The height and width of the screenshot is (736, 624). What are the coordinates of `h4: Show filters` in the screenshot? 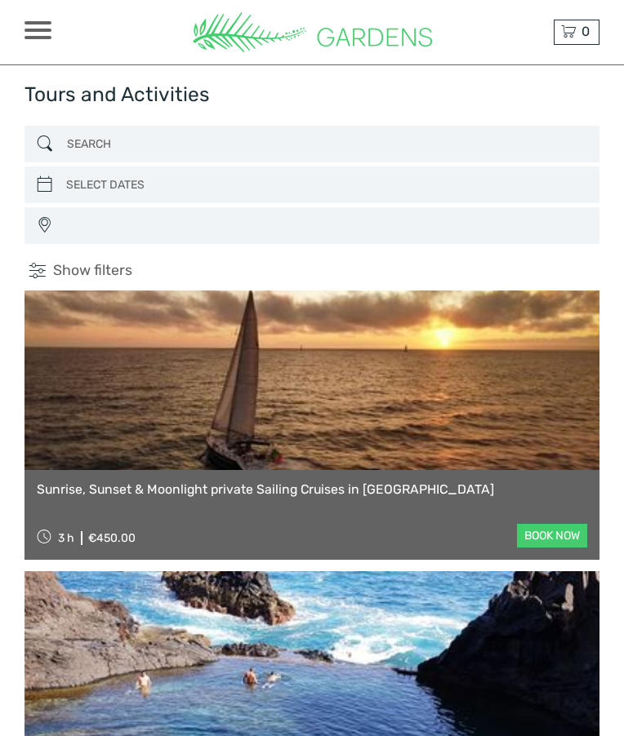 It's located at (312, 271).